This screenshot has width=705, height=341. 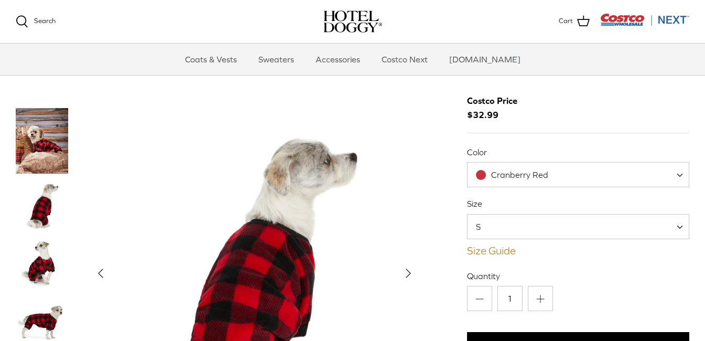 I want to click on button: Next, so click(x=408, y=274).